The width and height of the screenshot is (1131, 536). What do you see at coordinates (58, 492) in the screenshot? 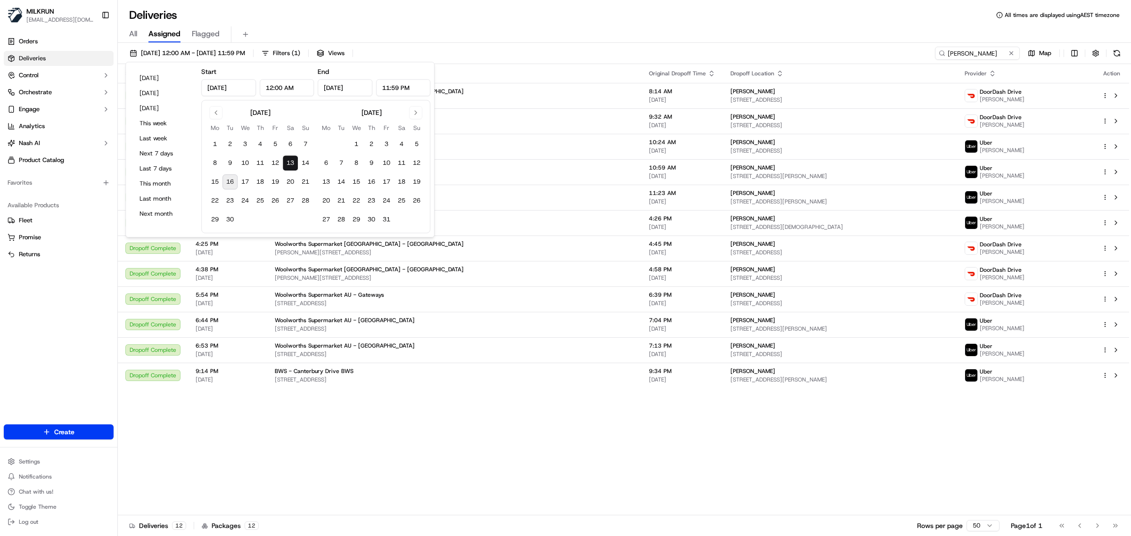
I see `button: Chat with us!` at bounding box center [58, 492].